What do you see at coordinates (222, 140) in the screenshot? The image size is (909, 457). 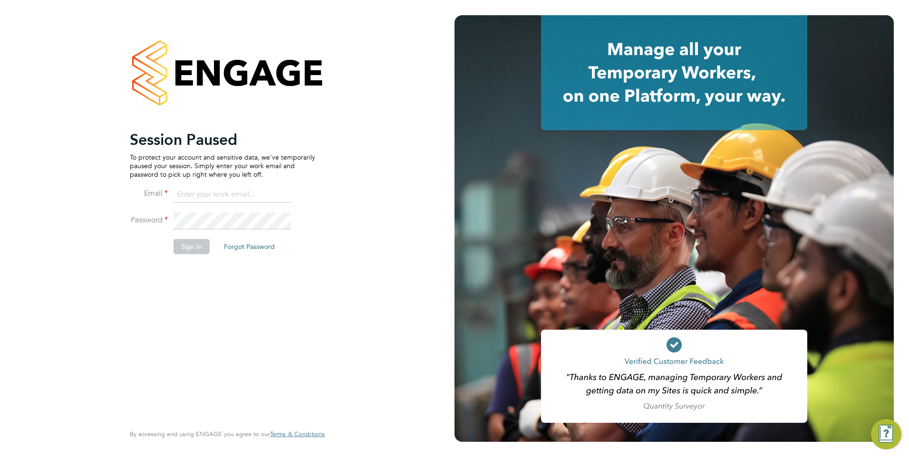 I see `h2: Session Paused` at bounding box center [222, 140].